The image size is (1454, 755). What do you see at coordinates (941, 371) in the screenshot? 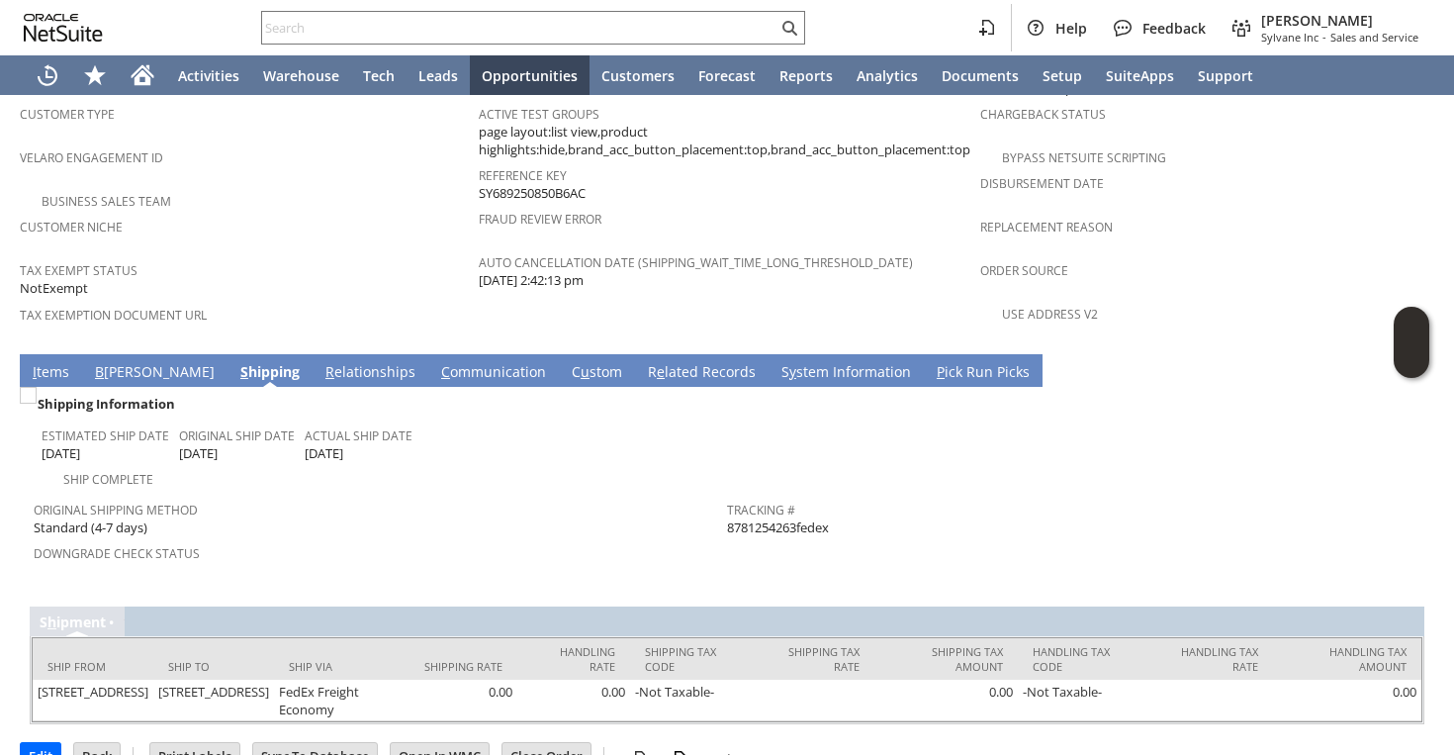
I see `span: P` at bounding box center [941, 371].